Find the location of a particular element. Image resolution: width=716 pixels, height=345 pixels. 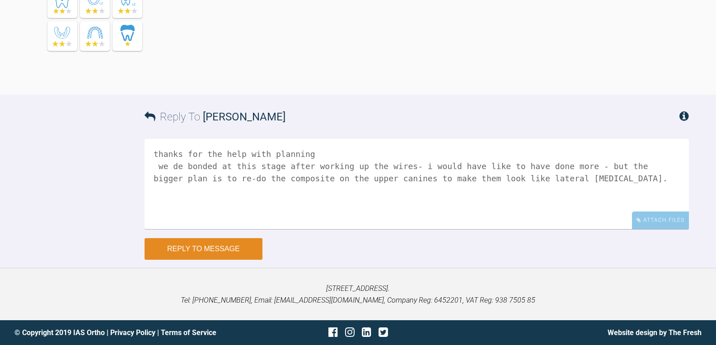

a: Privacy Policy is located at coordinates (133, 333).